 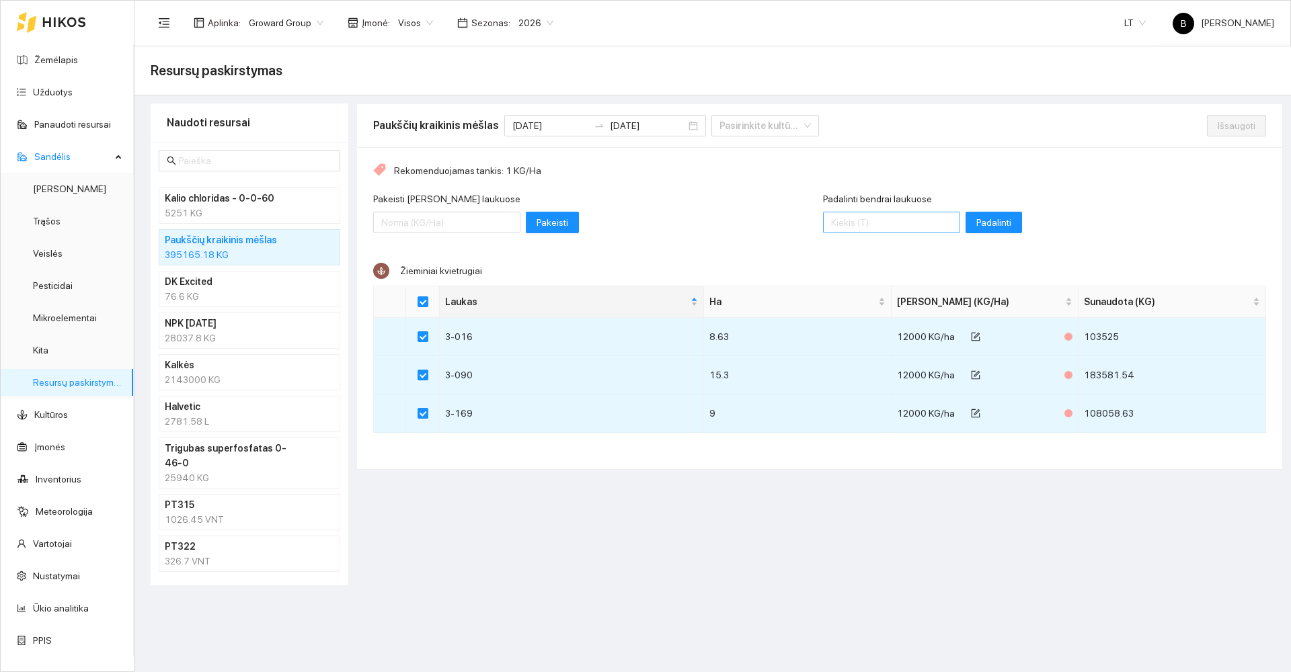 I want to click on div: 25940 KG, so click(x=249, y=478).